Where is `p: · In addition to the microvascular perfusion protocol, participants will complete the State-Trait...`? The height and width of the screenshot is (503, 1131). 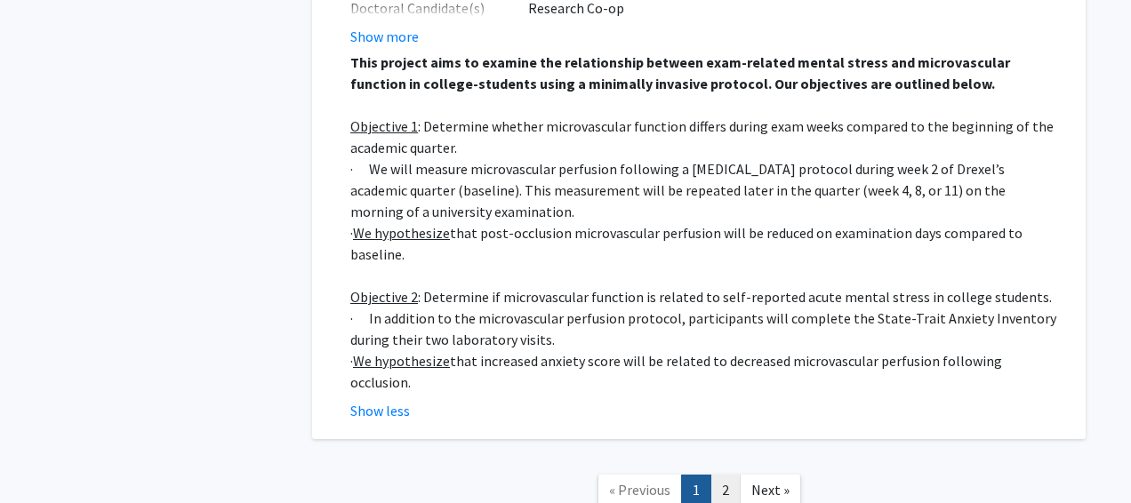 p: · In addition to the microvascular perfusion protocol, participants will complete the State-Trait... is located at coordinates (705, 329).